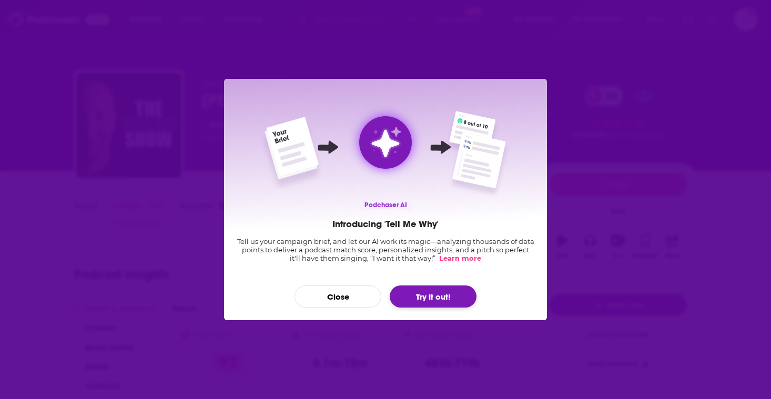 The height and width of the screenshot is (399, 771). What do you see at coordinates (386, 205) in the screenshot?
I see `p: Podchaser AI` at bounding box center [386, 205].